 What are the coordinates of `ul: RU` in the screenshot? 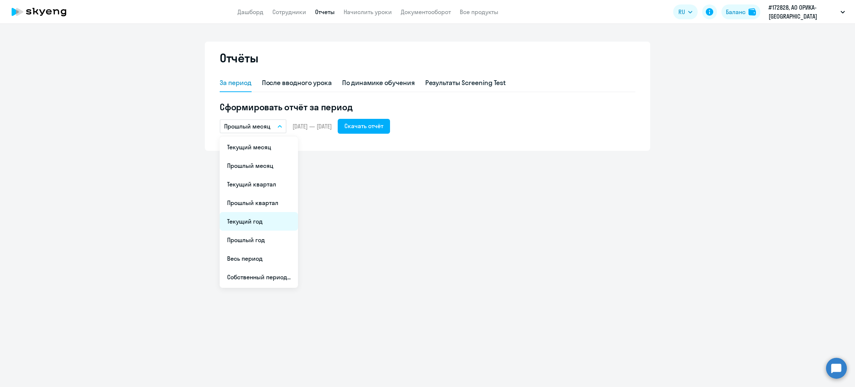 It's located at (259, 212).